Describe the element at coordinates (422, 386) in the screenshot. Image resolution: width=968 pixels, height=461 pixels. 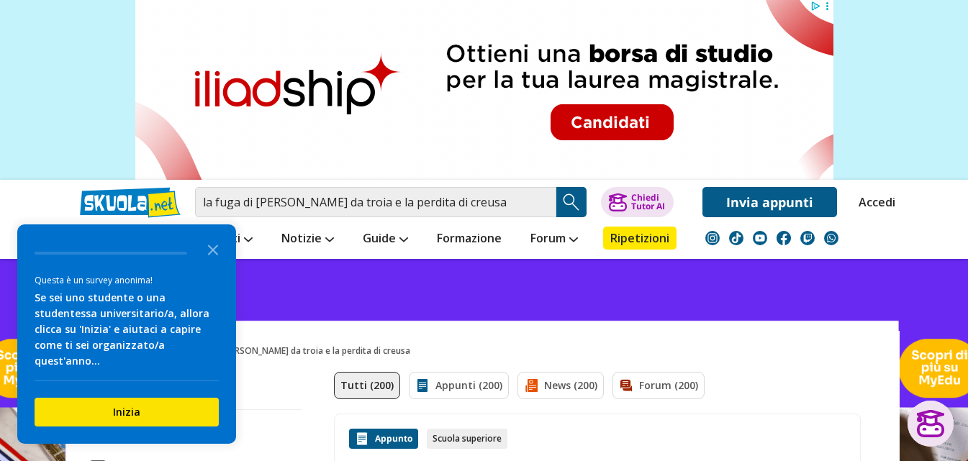
I see `img: Appunti filtro contenuto` at that location.